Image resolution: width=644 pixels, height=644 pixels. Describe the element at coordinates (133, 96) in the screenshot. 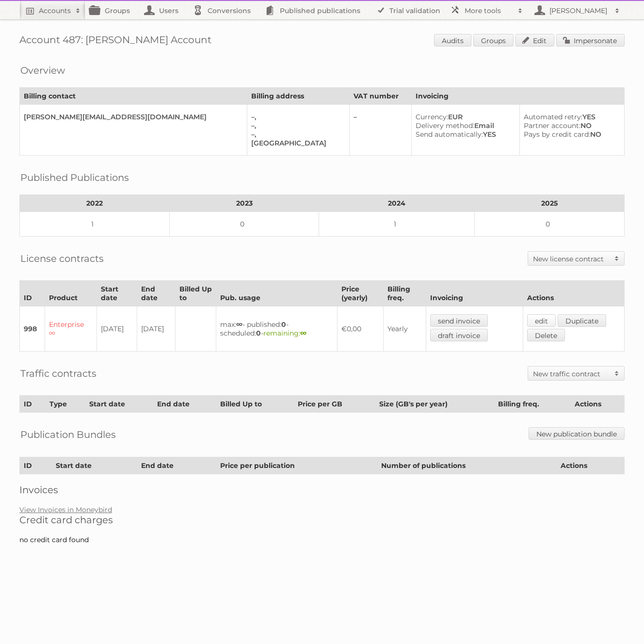

I see `th: Billing contact` at that location.